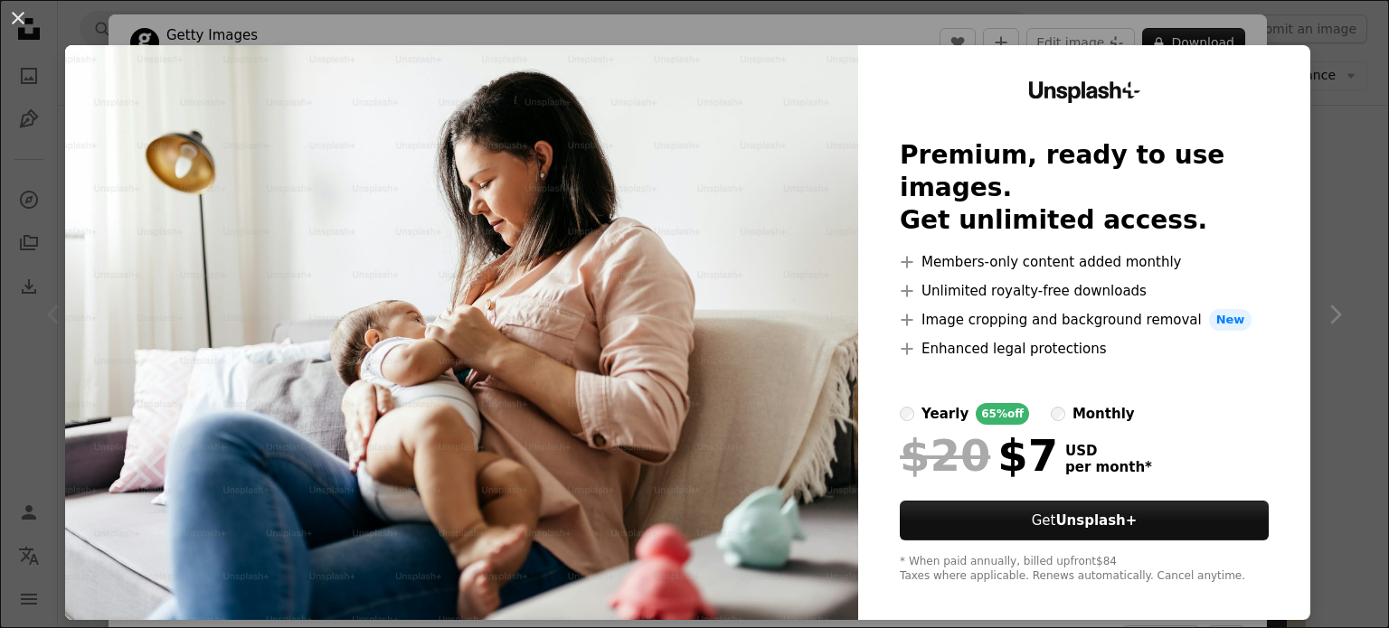 This screenshot has height=628, width=1389. What do you see at coordinates (1002, 414) in the screenshot?
I see `div: 65% off` at bounding box center [1002, 414].